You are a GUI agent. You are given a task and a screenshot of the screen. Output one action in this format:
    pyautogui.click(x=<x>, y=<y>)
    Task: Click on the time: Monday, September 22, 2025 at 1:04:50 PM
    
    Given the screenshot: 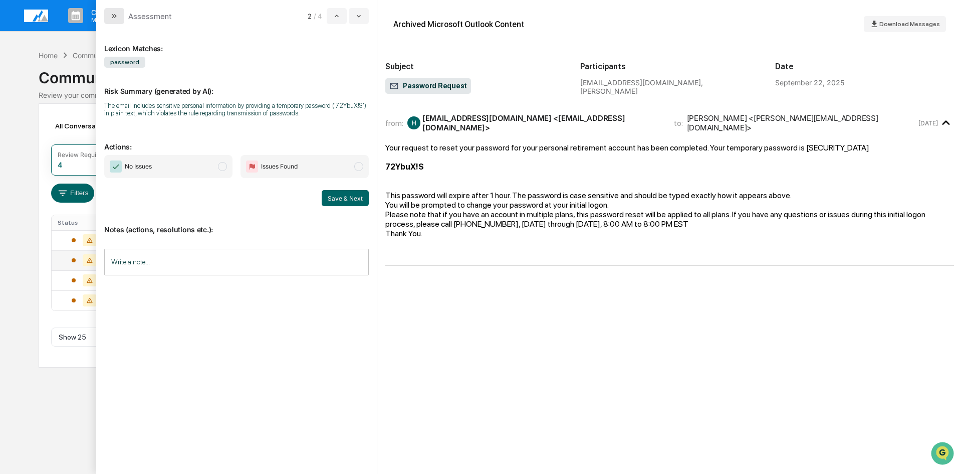 What is the action you would take?
    pyautogui.click(x=928, y=123)
    